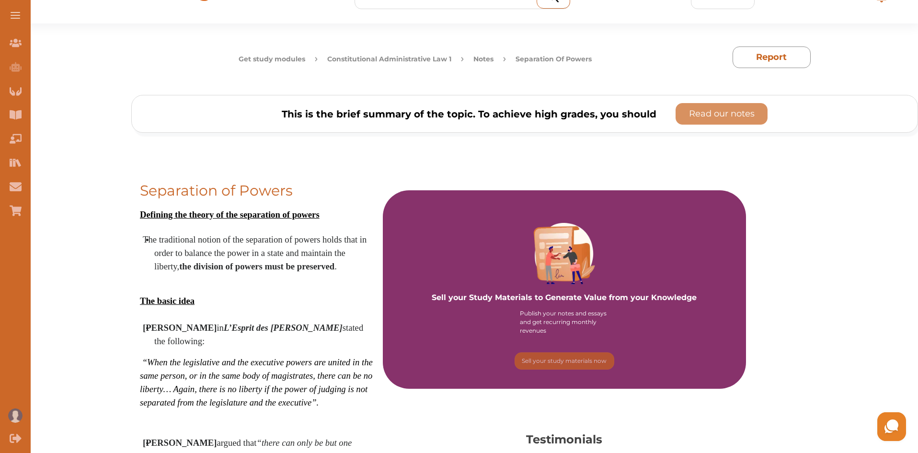 This screenshot has width=918, height=453. What do you see at coordinates (272, 59) in the screenshot?
I see `button: Get study modules` at bounding box center [272, 59].